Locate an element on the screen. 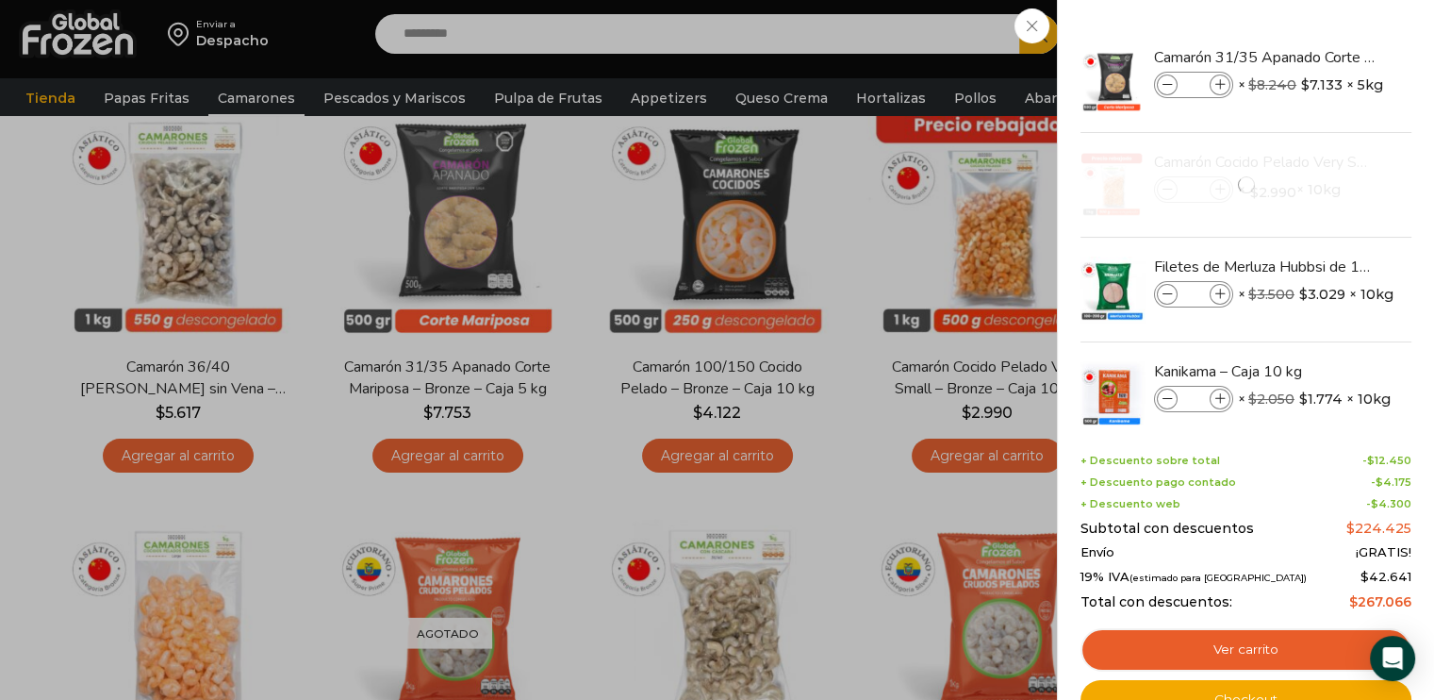 The image size is (1434, 700). bdi: 8.240 is located at coordinates (1272, 85).